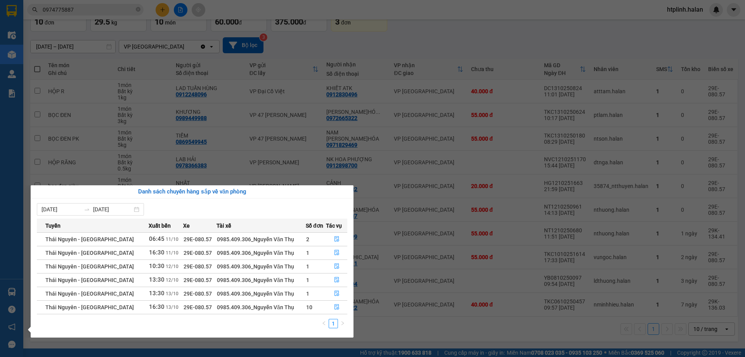 This screenshot has height=357, width=745. Describe the element at coordinates (333, 323) in the screenshot. I see `a: 1` at that location.